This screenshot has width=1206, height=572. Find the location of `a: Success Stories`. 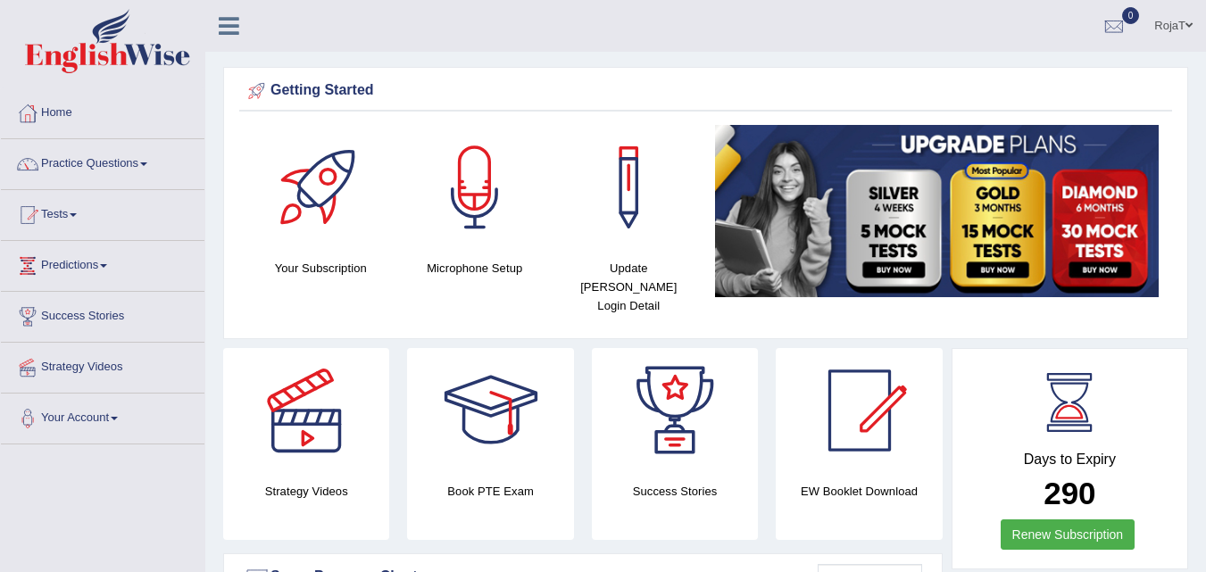

a: Success Stories is located at coordinates (103, 314).